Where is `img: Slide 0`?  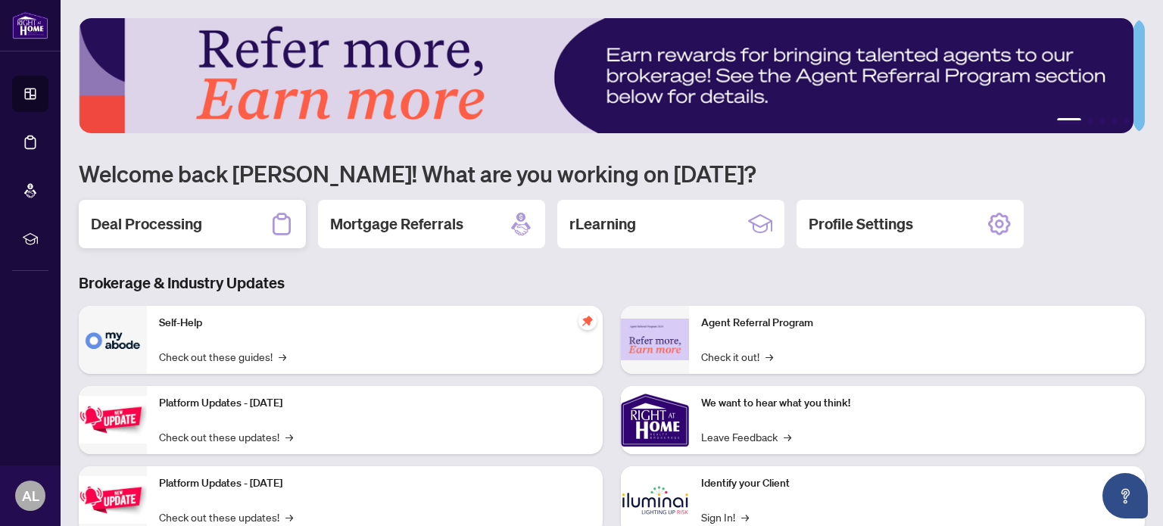 img: Slide 0 is located at coordinates (606, 76).